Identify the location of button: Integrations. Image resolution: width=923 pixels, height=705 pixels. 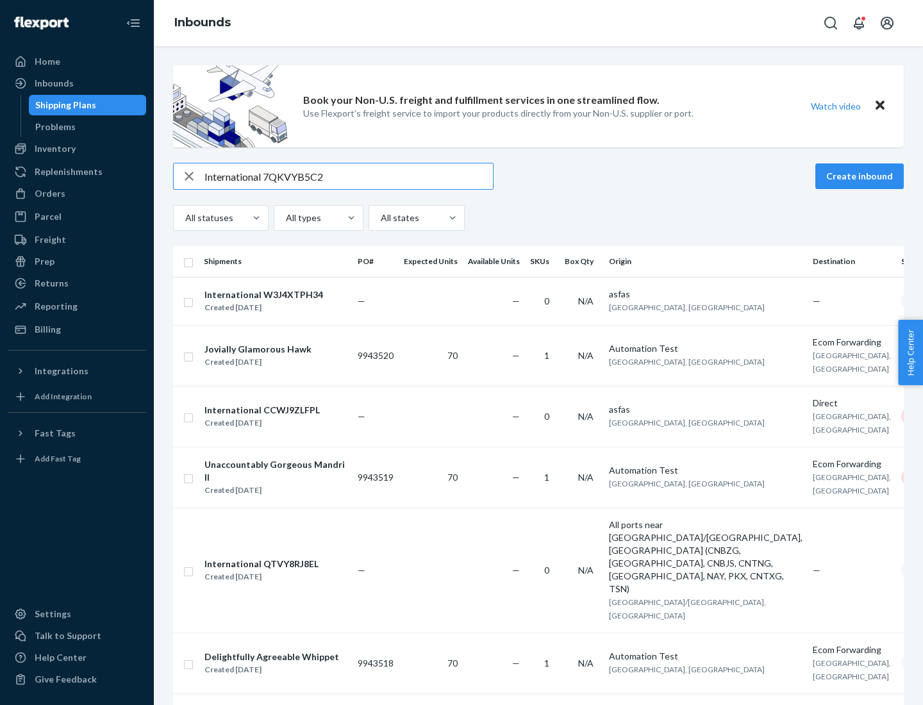
(77, 371).